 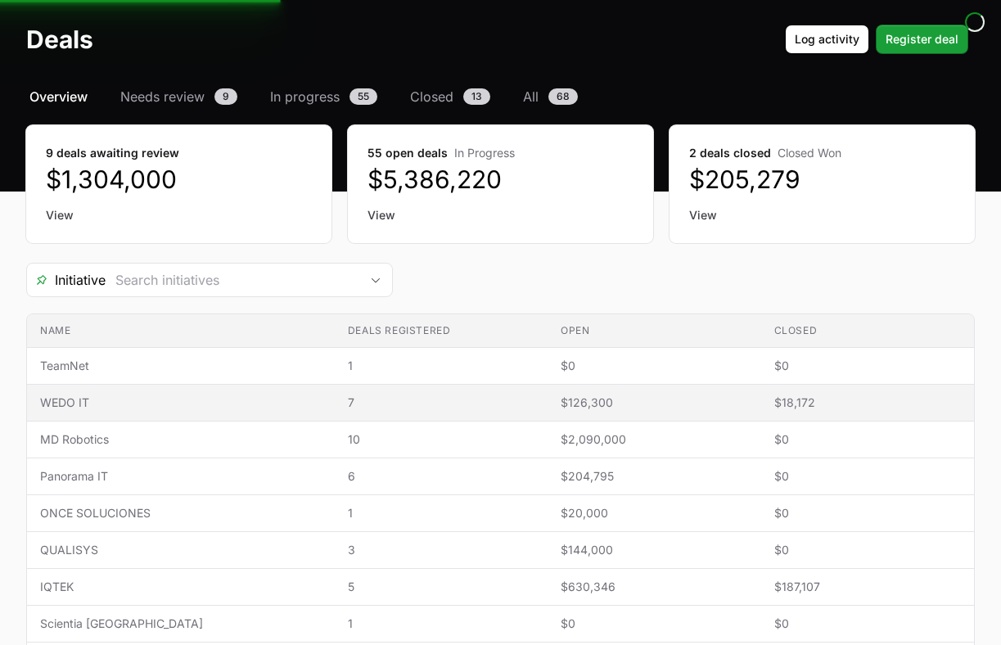 I want to click on span: Panorama IT, so click(x=181, y=476).